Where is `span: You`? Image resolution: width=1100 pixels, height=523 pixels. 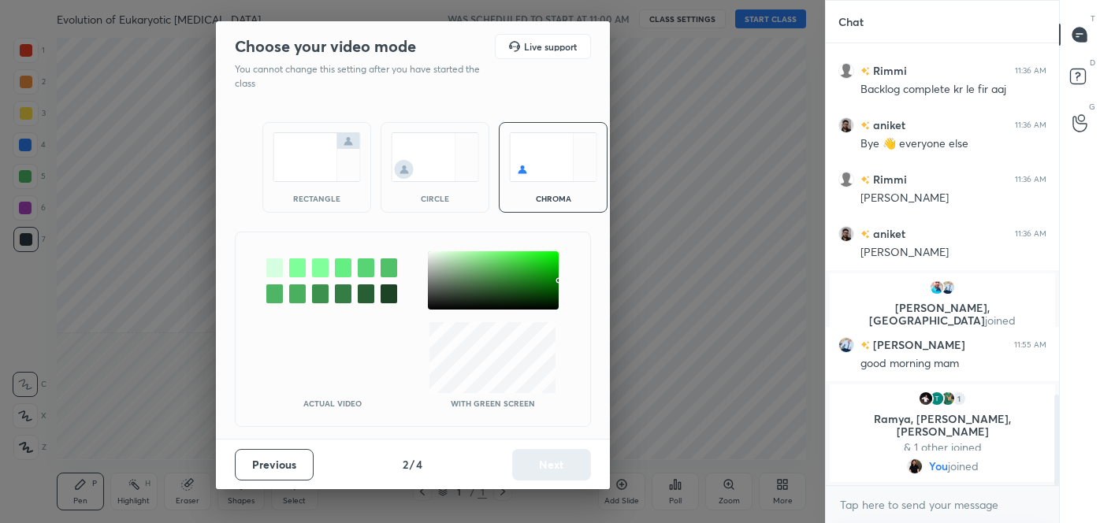
span: You is located at coordinates (938, 466).